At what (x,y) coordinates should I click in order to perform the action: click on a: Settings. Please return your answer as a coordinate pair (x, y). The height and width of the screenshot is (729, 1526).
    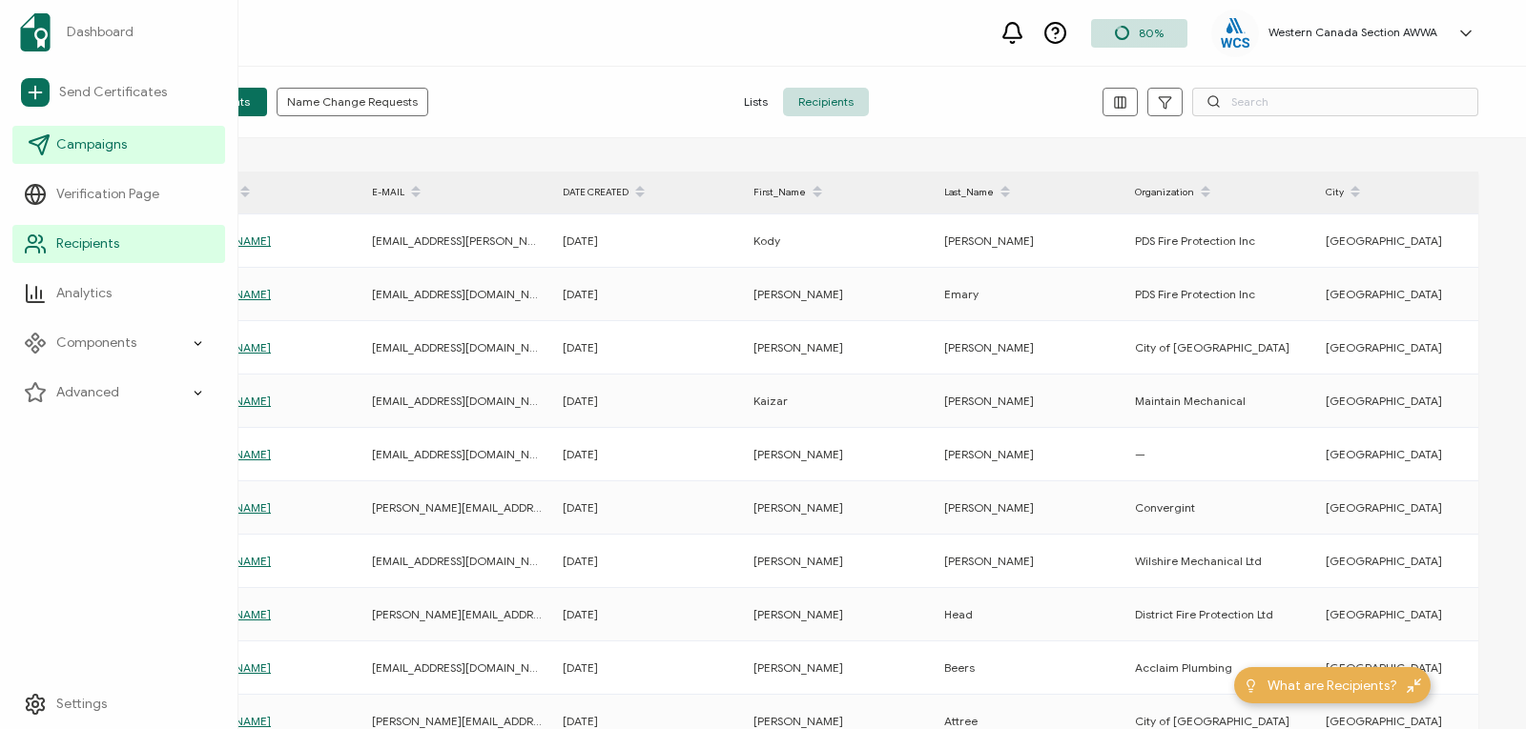
    Looking at the image, I should click on (118, 705).